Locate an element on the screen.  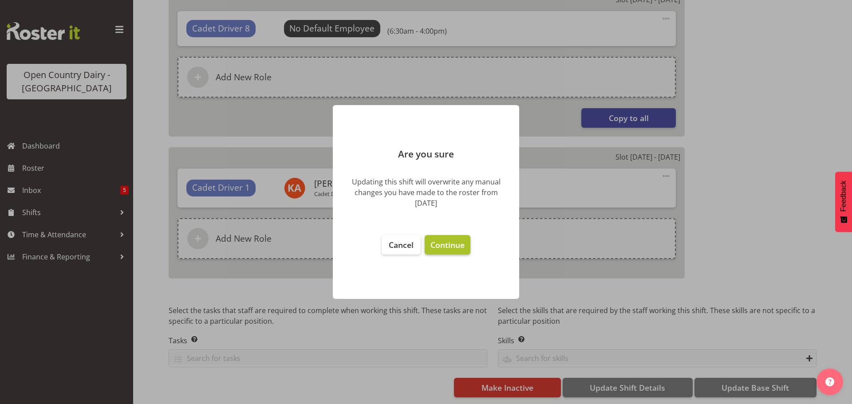
span: Feedback is located at coordinates (844, 196).